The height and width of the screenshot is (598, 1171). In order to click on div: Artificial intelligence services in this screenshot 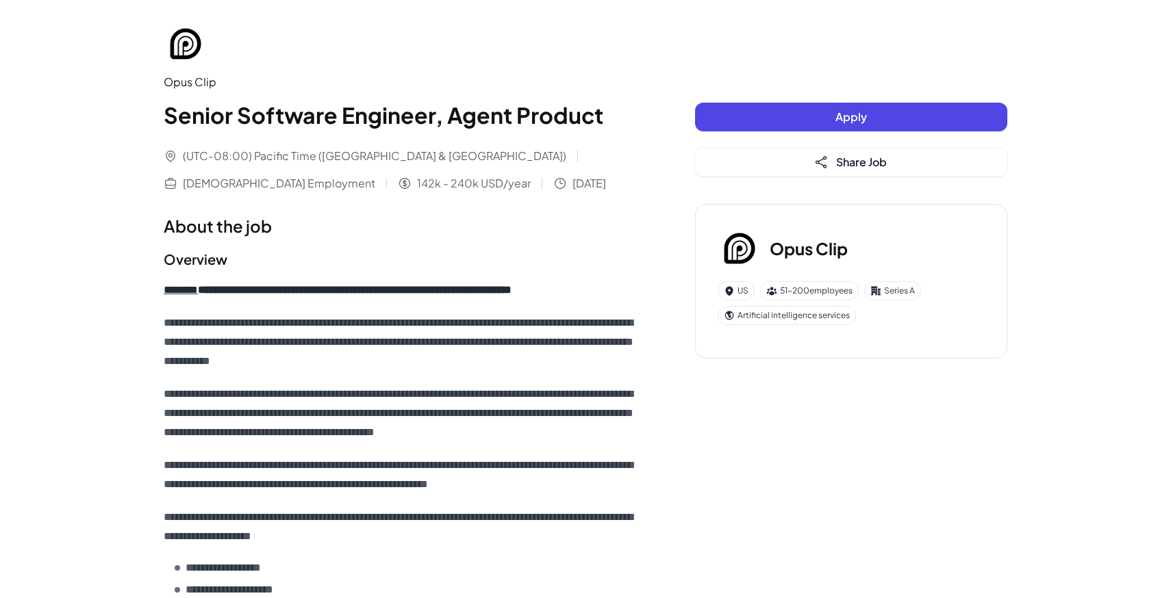, I will do `click(787, 316)`.